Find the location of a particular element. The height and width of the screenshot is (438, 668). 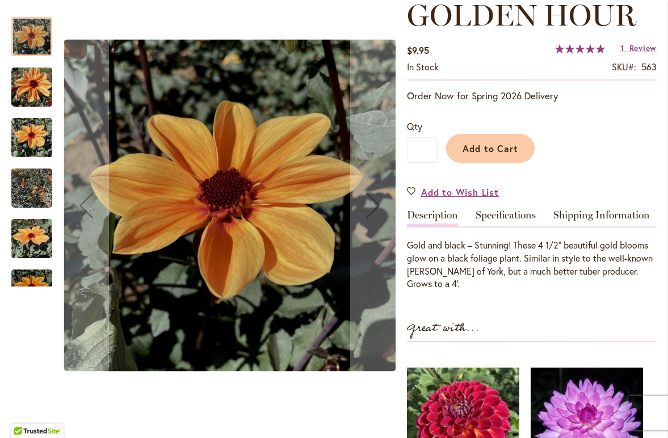

span: Review is located at coordinates (644, 48).